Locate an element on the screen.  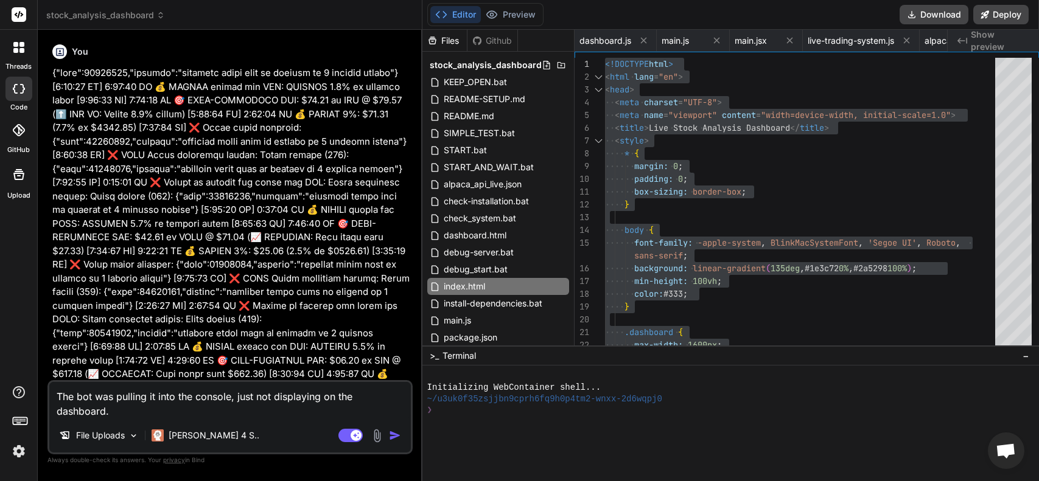
span: BlinkMacSystemFont is located at coordinates (814, 243).